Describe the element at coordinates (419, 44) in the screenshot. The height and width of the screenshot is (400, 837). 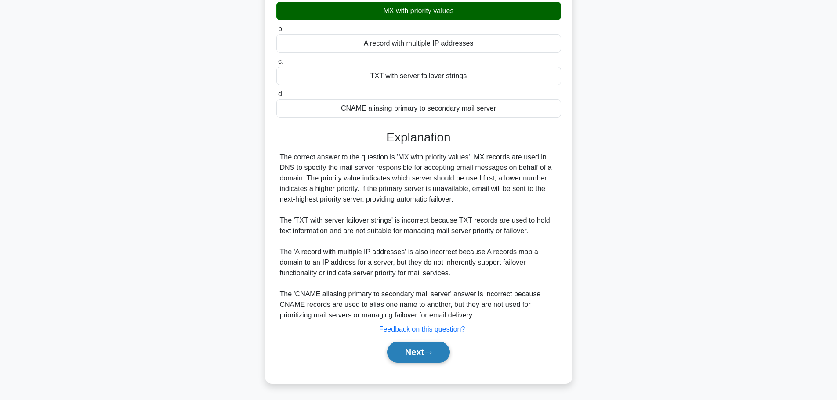
I see `div: A record with multiple IP addresses` at that location.